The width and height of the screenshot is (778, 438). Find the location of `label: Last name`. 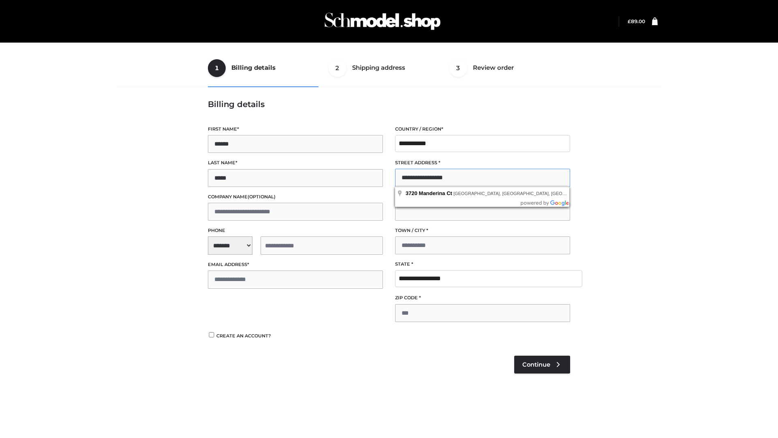

label: Last name is located at coordinates (295, 162).